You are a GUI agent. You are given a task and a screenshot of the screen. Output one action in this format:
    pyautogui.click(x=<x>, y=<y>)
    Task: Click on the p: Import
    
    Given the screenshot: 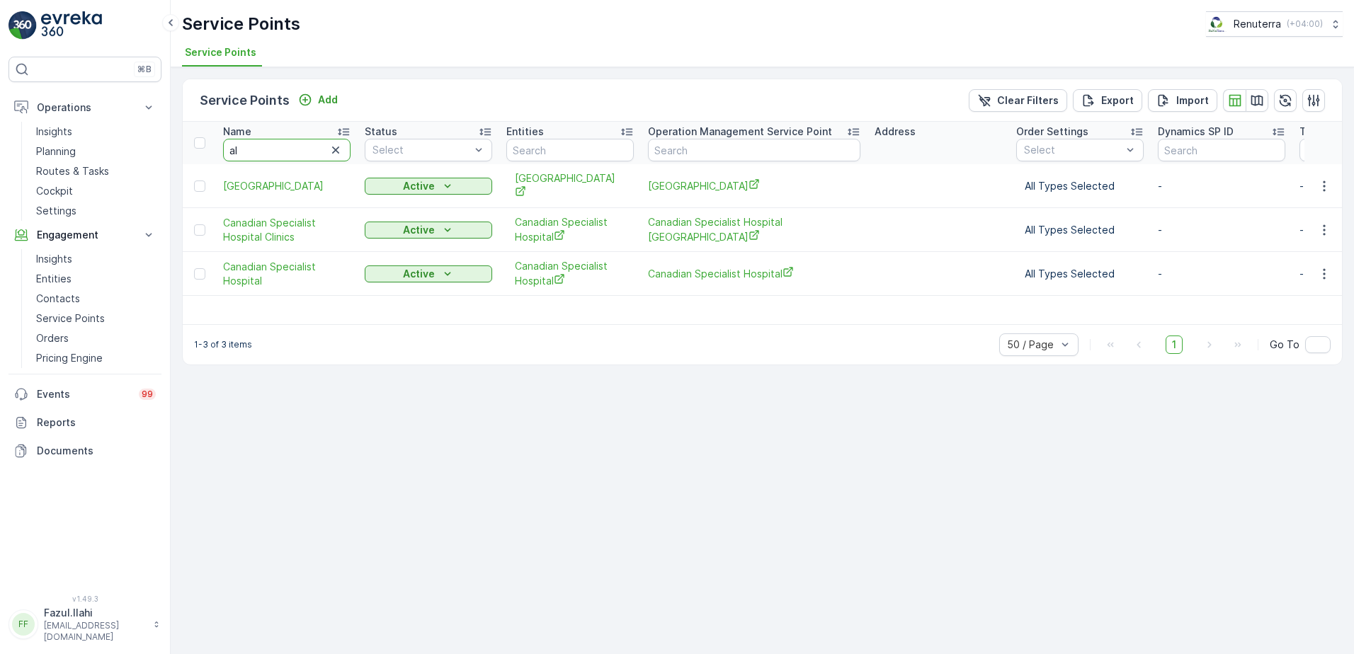 What is the action you would take?
    pyautogui.click(x=1193, y=101)
    